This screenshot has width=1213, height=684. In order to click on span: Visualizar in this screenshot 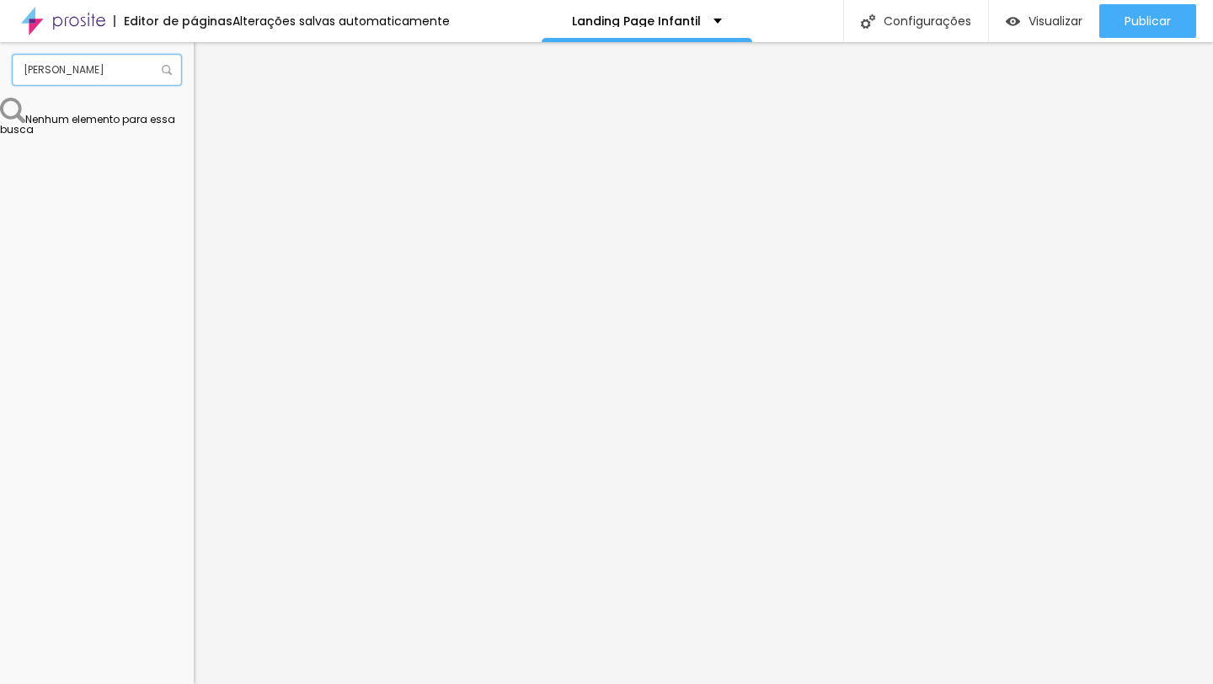, I will do `click(1055, 21)`.